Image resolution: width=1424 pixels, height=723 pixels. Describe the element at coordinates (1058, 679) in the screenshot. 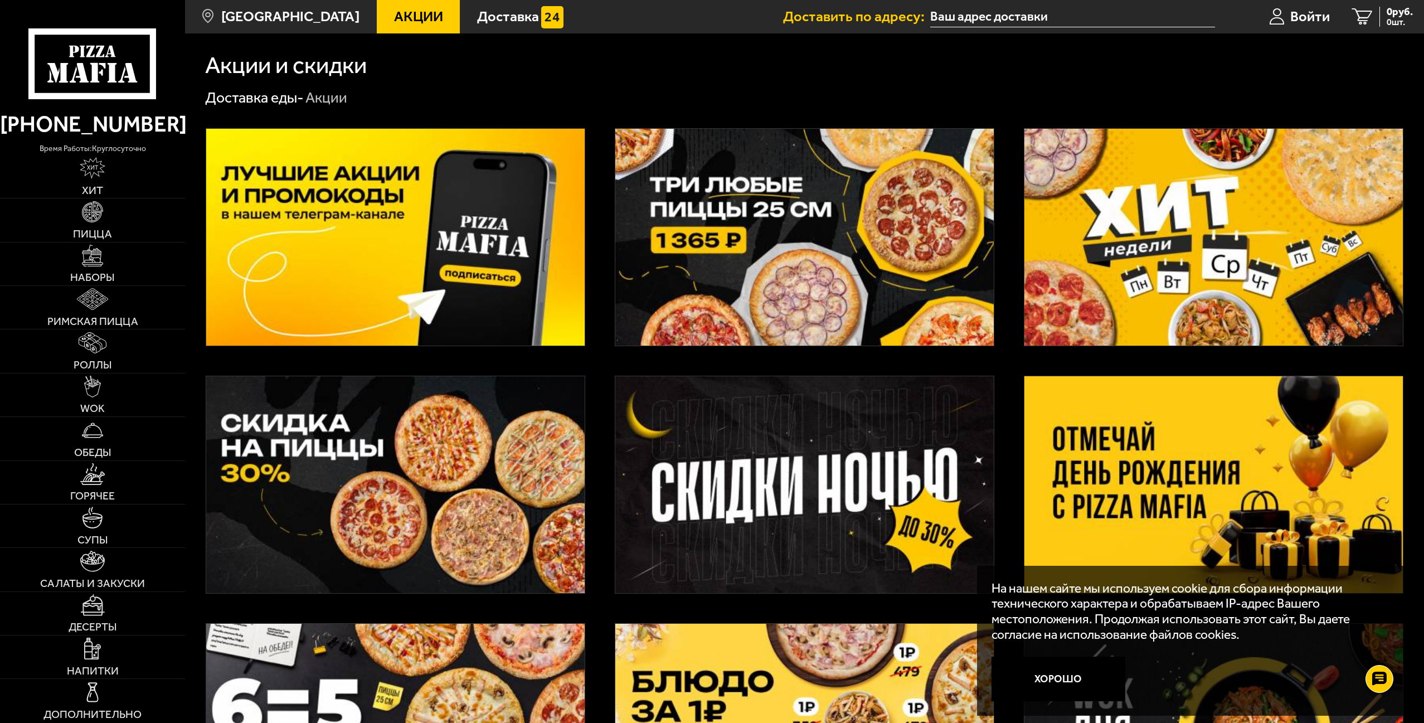

I see `button: Хорошо` at that location.